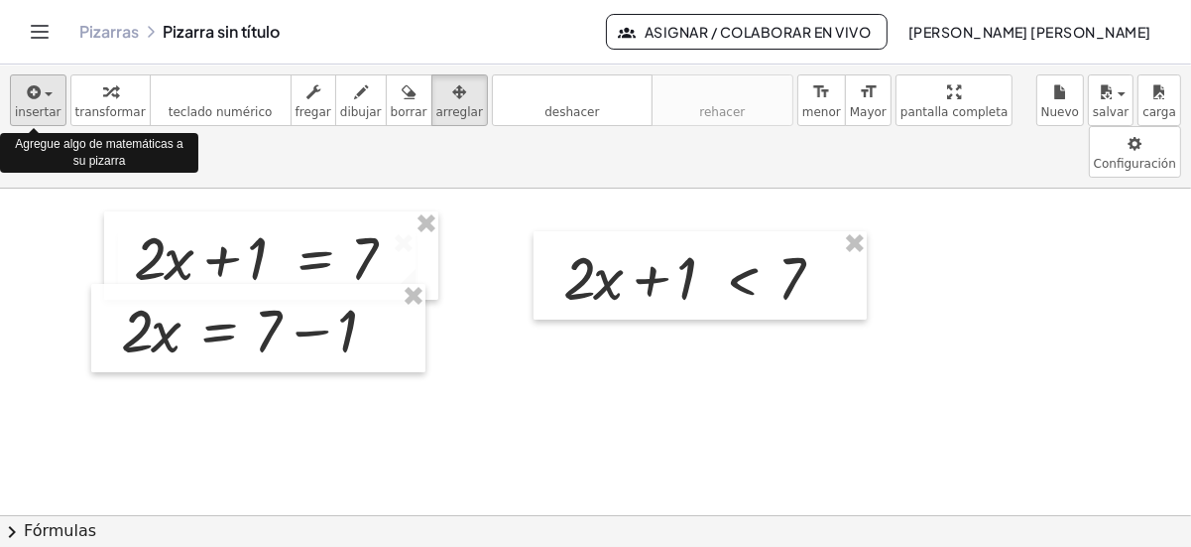 The height and width of the screenshot is (547, 1191). Describe the element at coordinates (220, 100) in the screenshot. I see `button: tecladoteclado numérico` at that location.